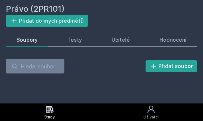 Image resolution: width=203 pixels, height=121 pixels. What do you see at coordinates (102, 9) in the screenshot?
I see `h2: Právo (2PR101)` at bounding box center [102, 9].